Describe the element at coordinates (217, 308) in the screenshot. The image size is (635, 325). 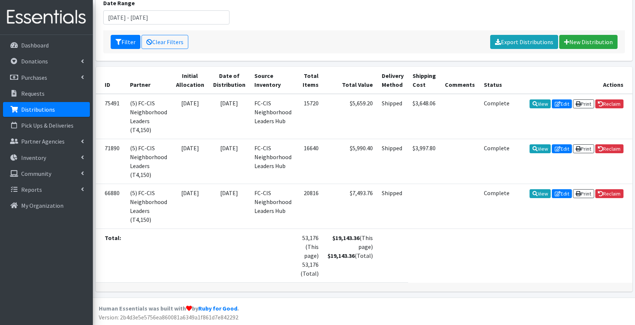
I see `a: Ruby for Good` at that location.